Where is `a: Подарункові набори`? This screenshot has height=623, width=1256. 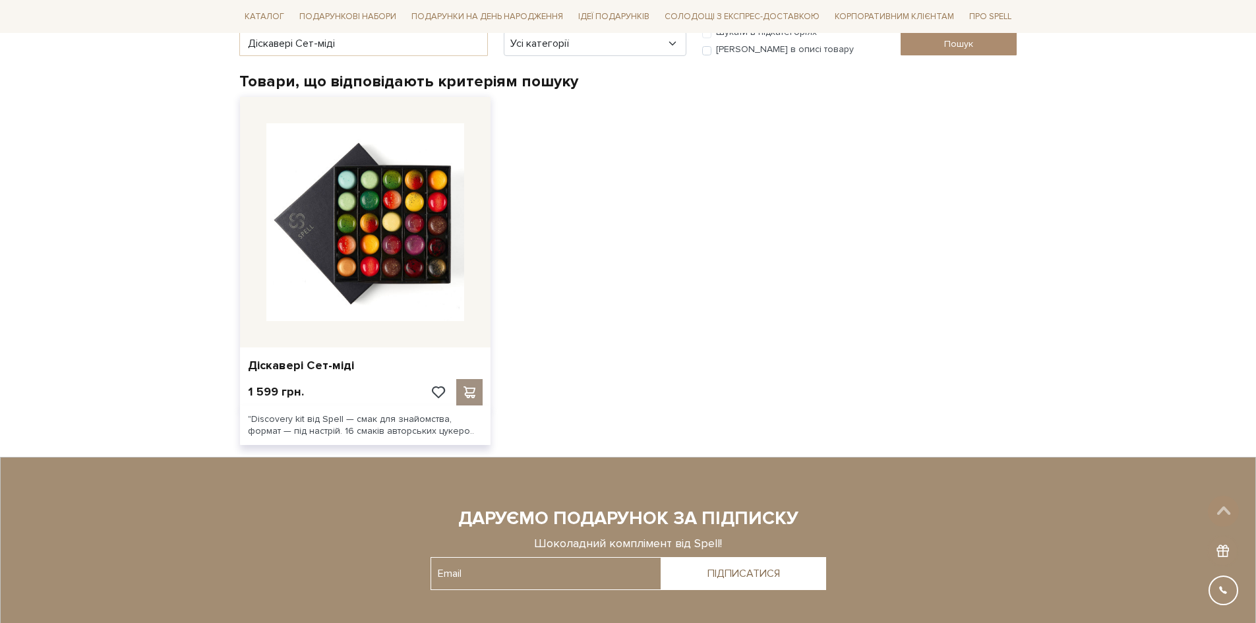 a: Подарункові набори is located at coordinates (348, 16).